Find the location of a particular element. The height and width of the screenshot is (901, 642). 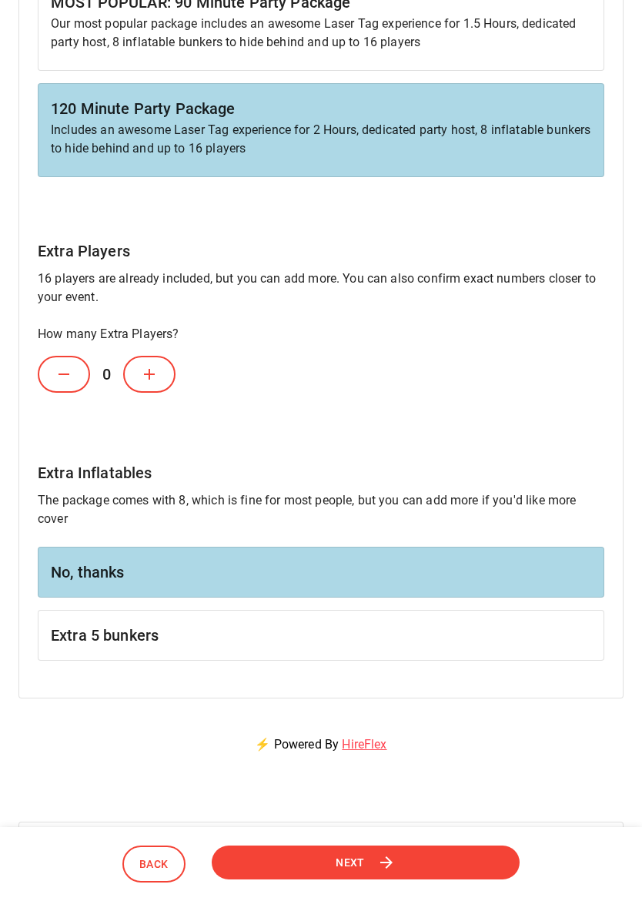

h6: No, thanks is located at coordinates (321, 572).